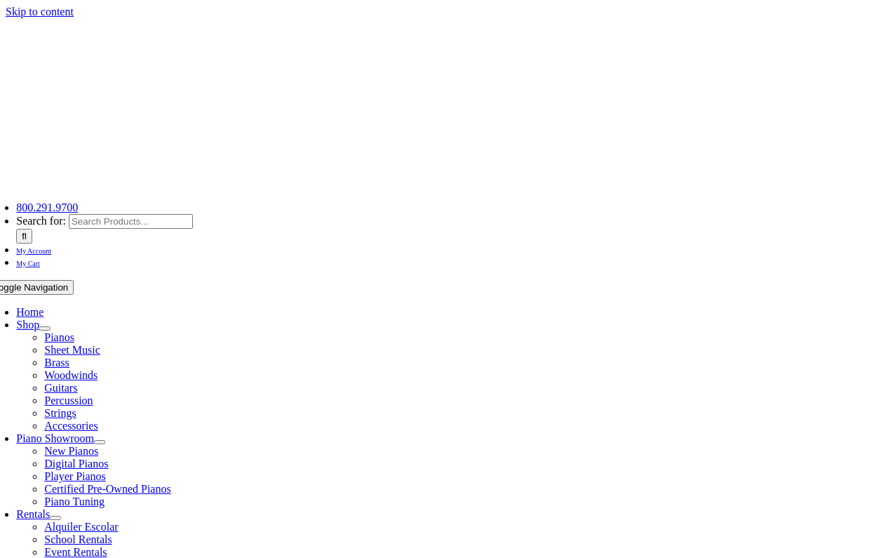 The width and height of the screenshot is (879, 558). Describe the element at coordinates (71, 450) in the screenshot. I see `span: New Pianos` at that location.